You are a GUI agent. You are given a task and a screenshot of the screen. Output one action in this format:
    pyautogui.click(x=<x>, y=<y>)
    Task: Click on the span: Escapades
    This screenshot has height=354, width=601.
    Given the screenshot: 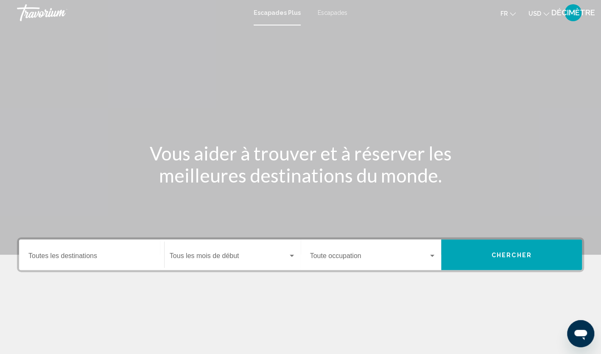 What is the action you would take?
    pyautogui.click(x=333, y=13)
    